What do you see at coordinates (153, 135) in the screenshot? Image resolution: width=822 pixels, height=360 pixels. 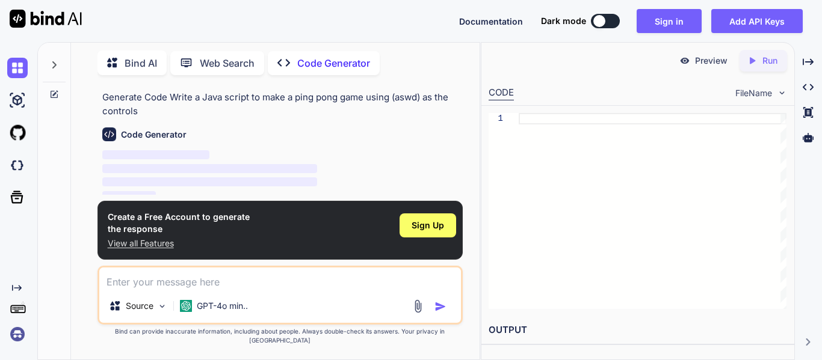 I see `h6: Code Generator` at bounding box center [153, 135].